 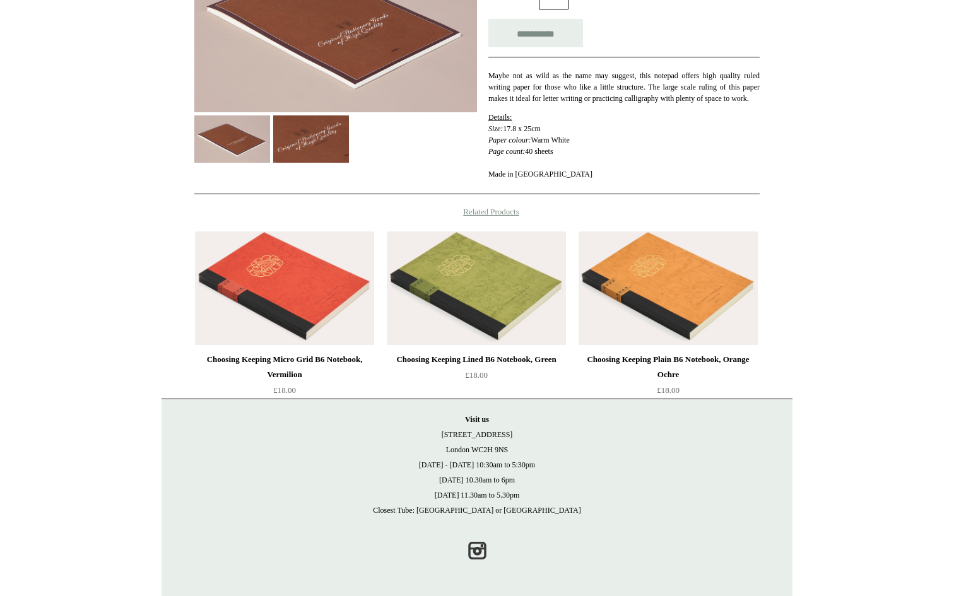 What do you see at coordinates (668, 378) in the screenshot?
I see `a: Choosing Keeping Plain B6 Notebook, Orange Ochre £18.00` at bounding box center [668, 378].